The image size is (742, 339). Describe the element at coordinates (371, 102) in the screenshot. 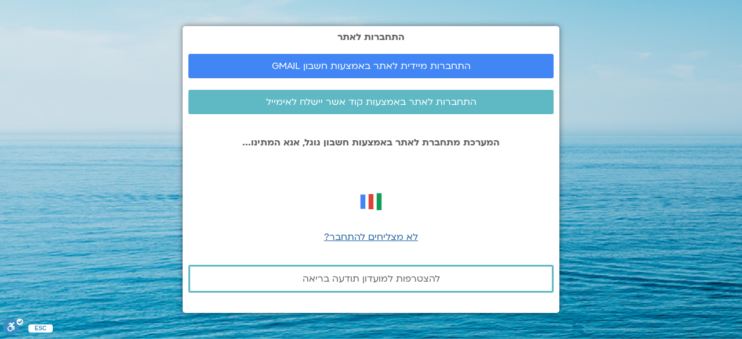

I see `a: התחברות לאתר באמצעות קוד אשר יישלח לאימייל` at that location.